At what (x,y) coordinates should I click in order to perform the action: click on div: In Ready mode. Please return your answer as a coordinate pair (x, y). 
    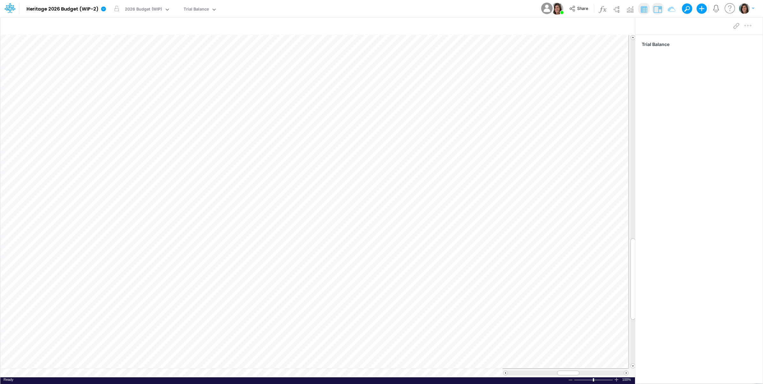
    Looking at the image, I should click on (8, 379).